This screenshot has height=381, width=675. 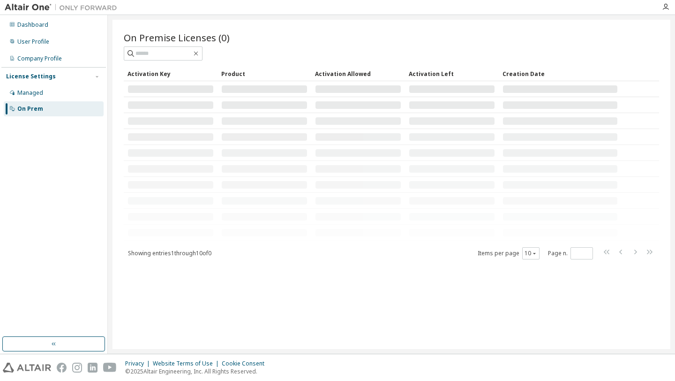 What do you see at coordinates (246, 363) in the screenshot?
I see `div: Cookie Consent` at bounding box center [246, 363].